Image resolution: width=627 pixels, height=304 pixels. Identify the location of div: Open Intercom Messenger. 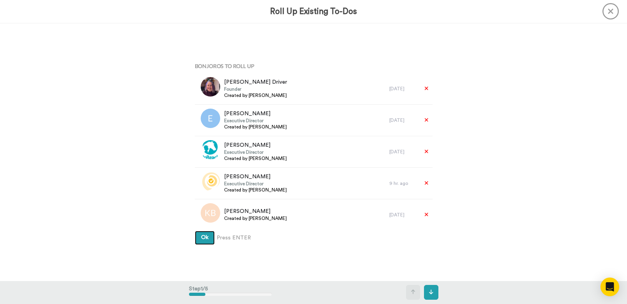
(610, 287).